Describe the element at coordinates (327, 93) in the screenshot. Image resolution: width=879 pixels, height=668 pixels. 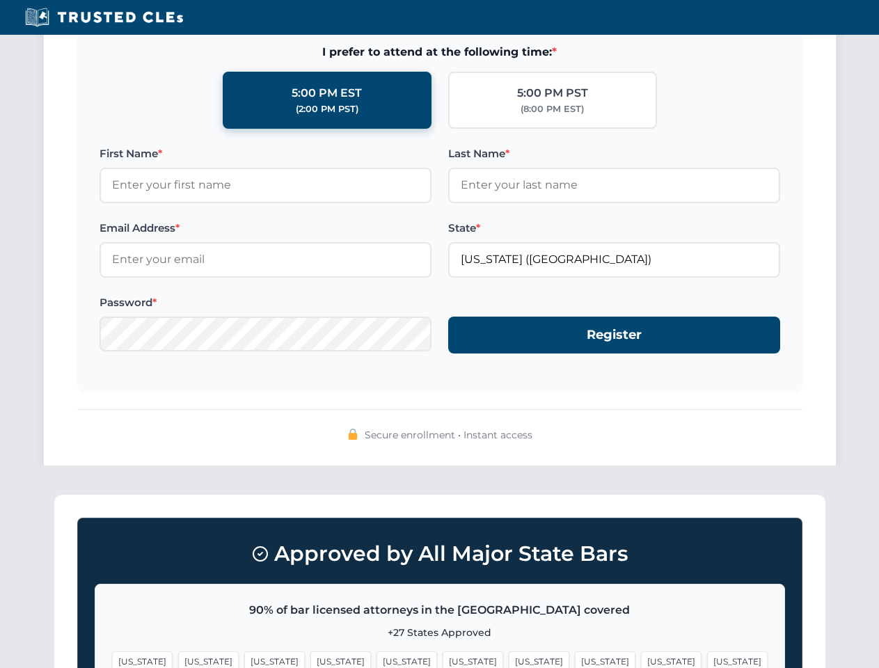
I see `div: 5:00 PM EST` at that location.